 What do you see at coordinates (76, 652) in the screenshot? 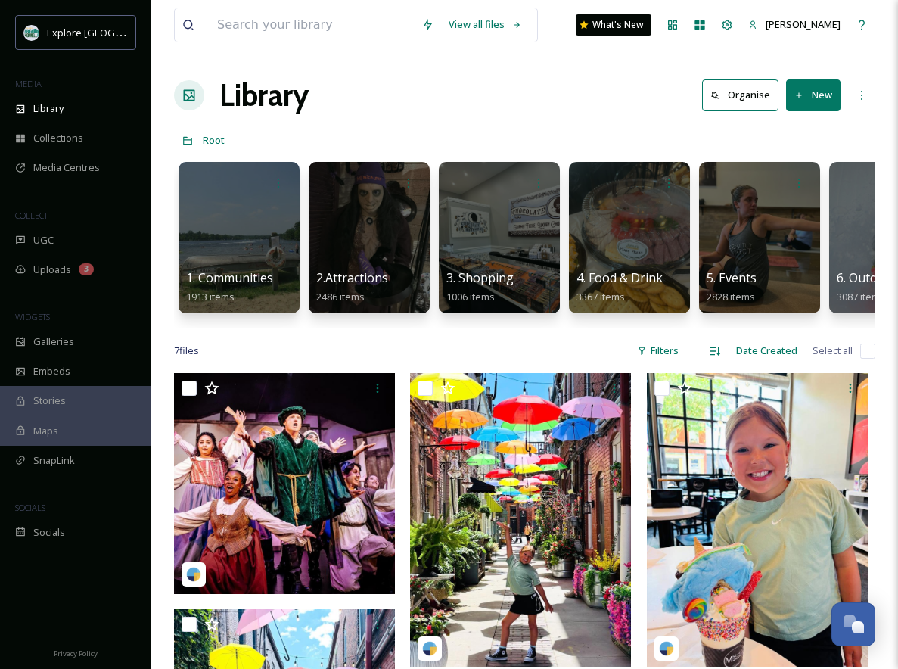
I see `a: Privacy Policy` at bounding box center [76, 652].